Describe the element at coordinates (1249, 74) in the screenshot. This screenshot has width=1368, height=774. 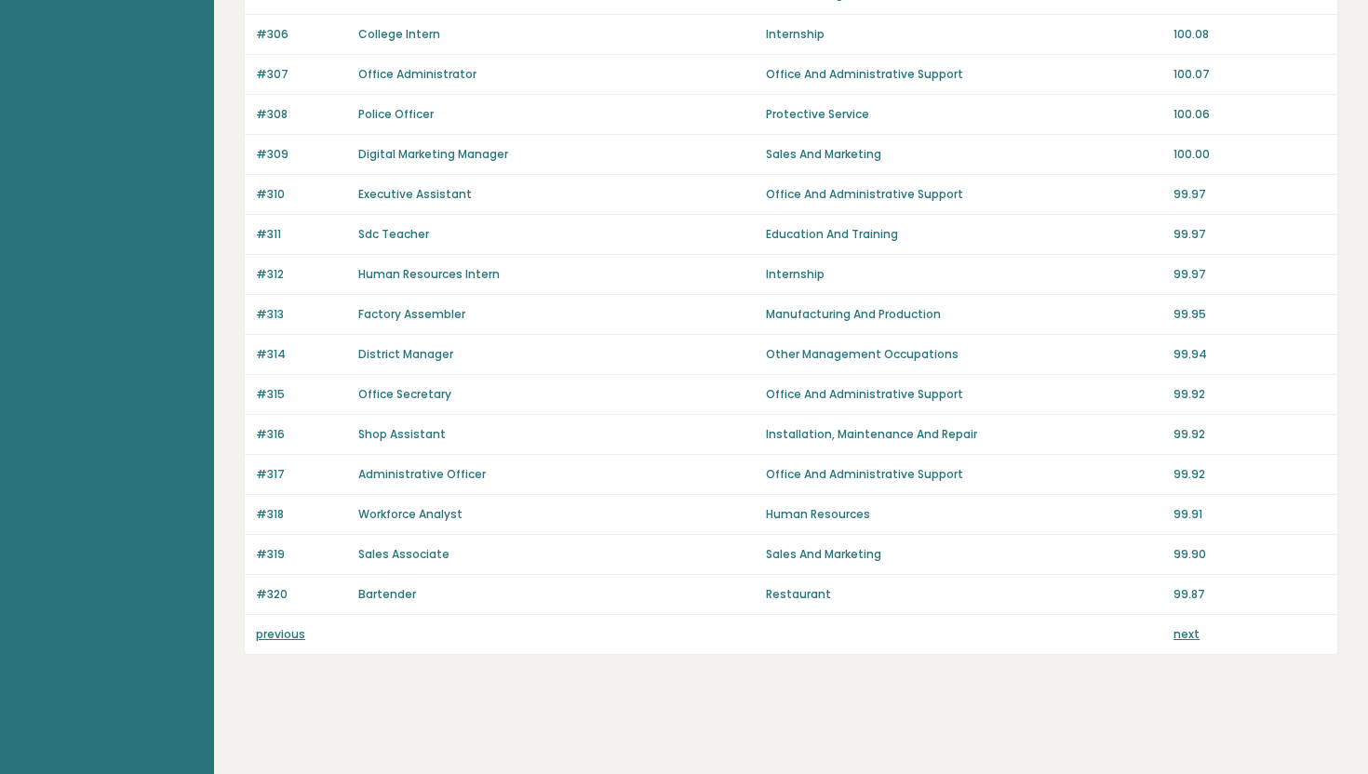
I see `p: 100.07` at that location.